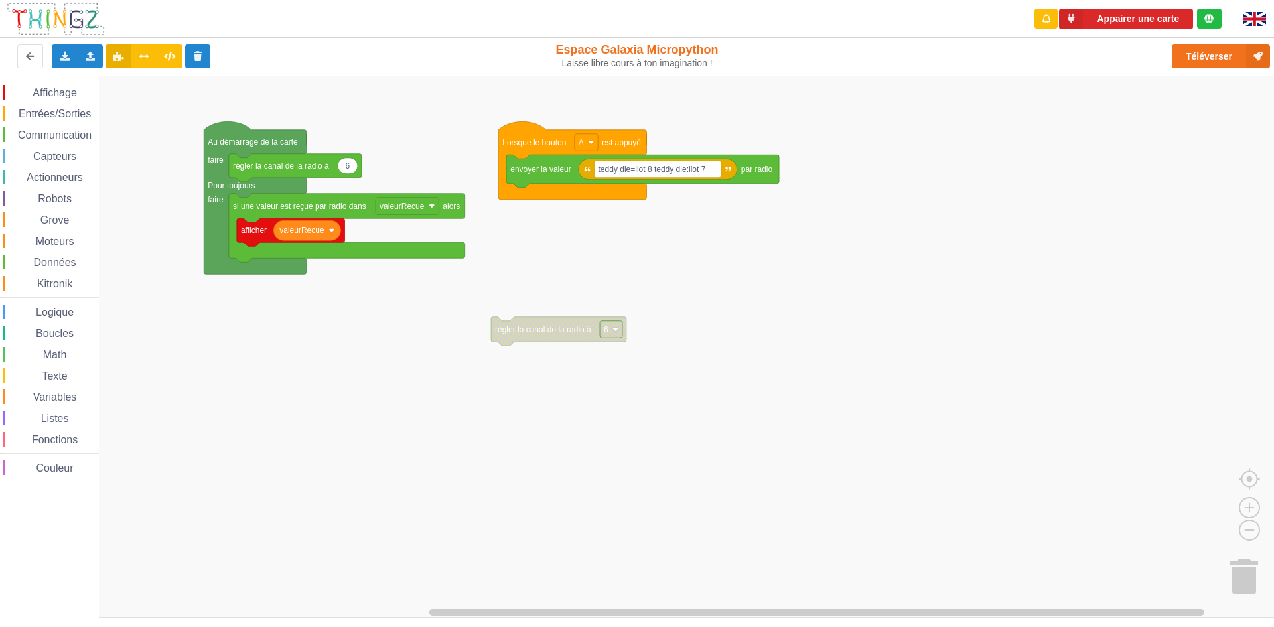 Image resolution: width=1274 pixels, height=627 pixels. I want to click on span: Affichage, so click(54, 92).